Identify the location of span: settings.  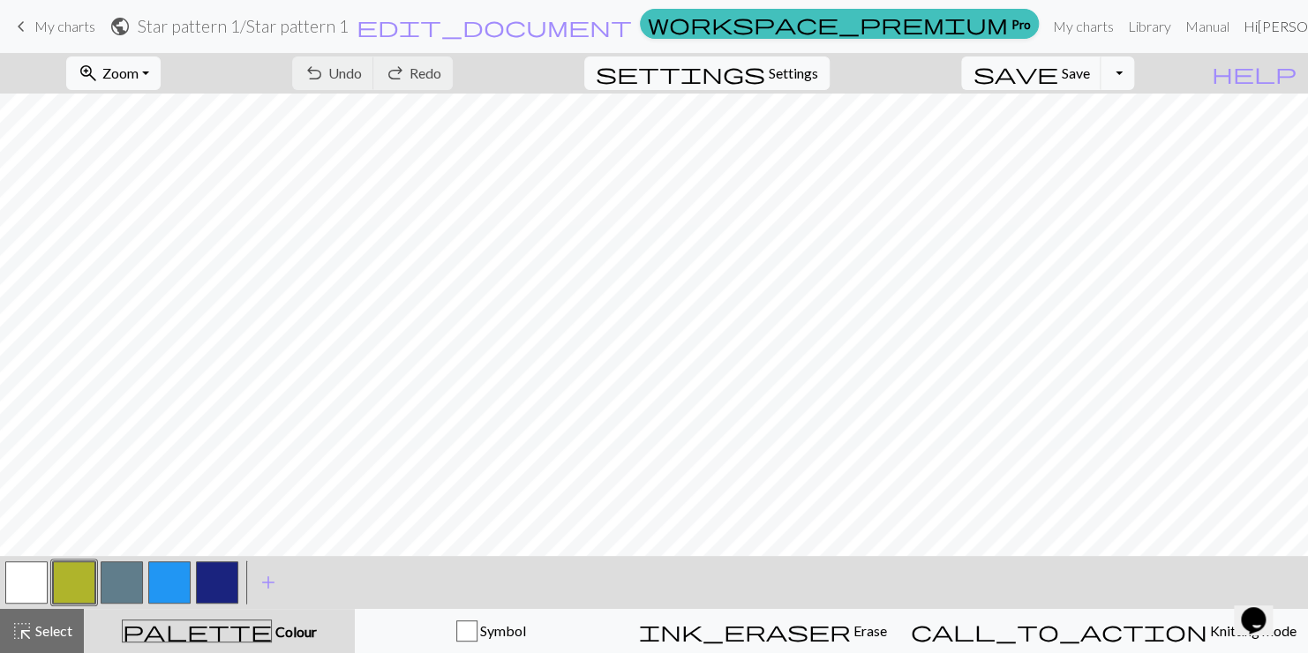
(681, 73).